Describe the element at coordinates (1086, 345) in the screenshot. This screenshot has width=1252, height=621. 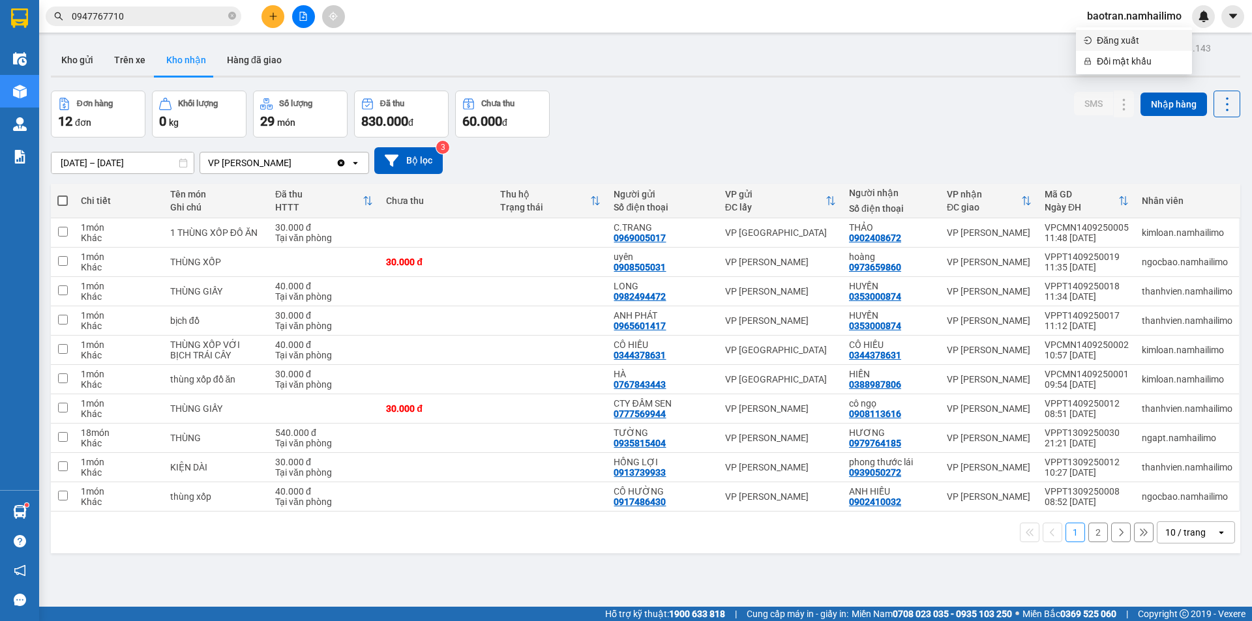
I see `div: VPCMN1409250002` at that location.